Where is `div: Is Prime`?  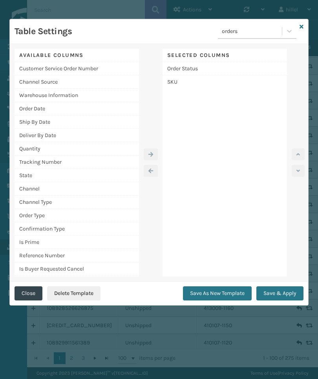
div: Is Prime is located at coordinates (77, 243).